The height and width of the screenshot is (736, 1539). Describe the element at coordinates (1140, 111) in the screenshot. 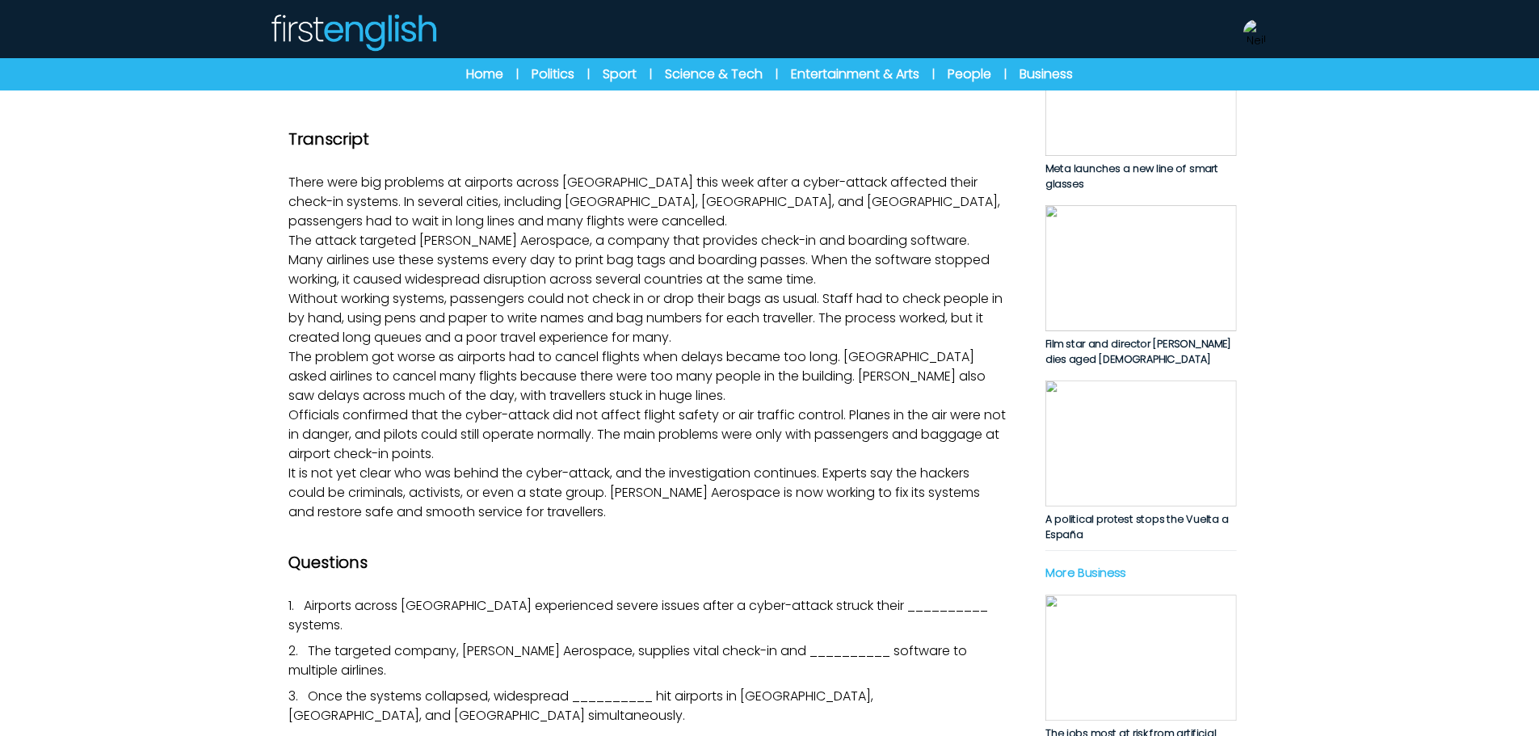

I see `a: Meta launches a new line of smart glasses` at that location.